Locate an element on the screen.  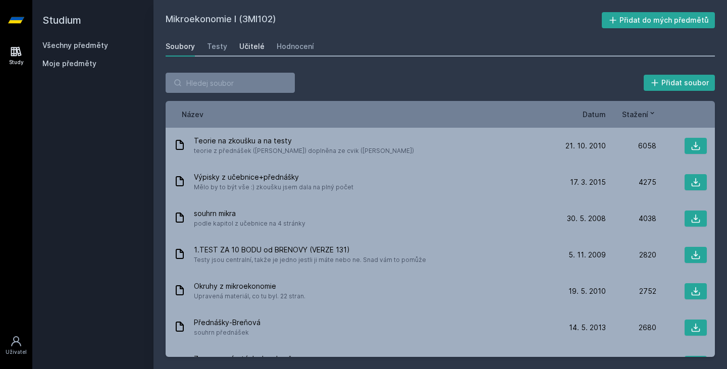
a: Uživatel is located at coordinates (16, 345).